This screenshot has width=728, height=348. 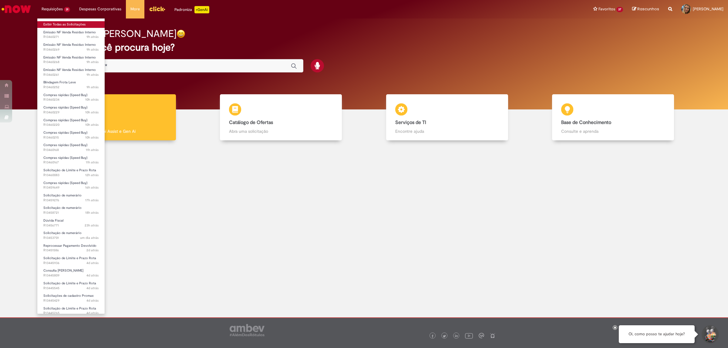 What do you see at coordinates (493, 336) in the screenshot?
I see `img: logo_footer_naosei.png` at bounding box center [493, 336].